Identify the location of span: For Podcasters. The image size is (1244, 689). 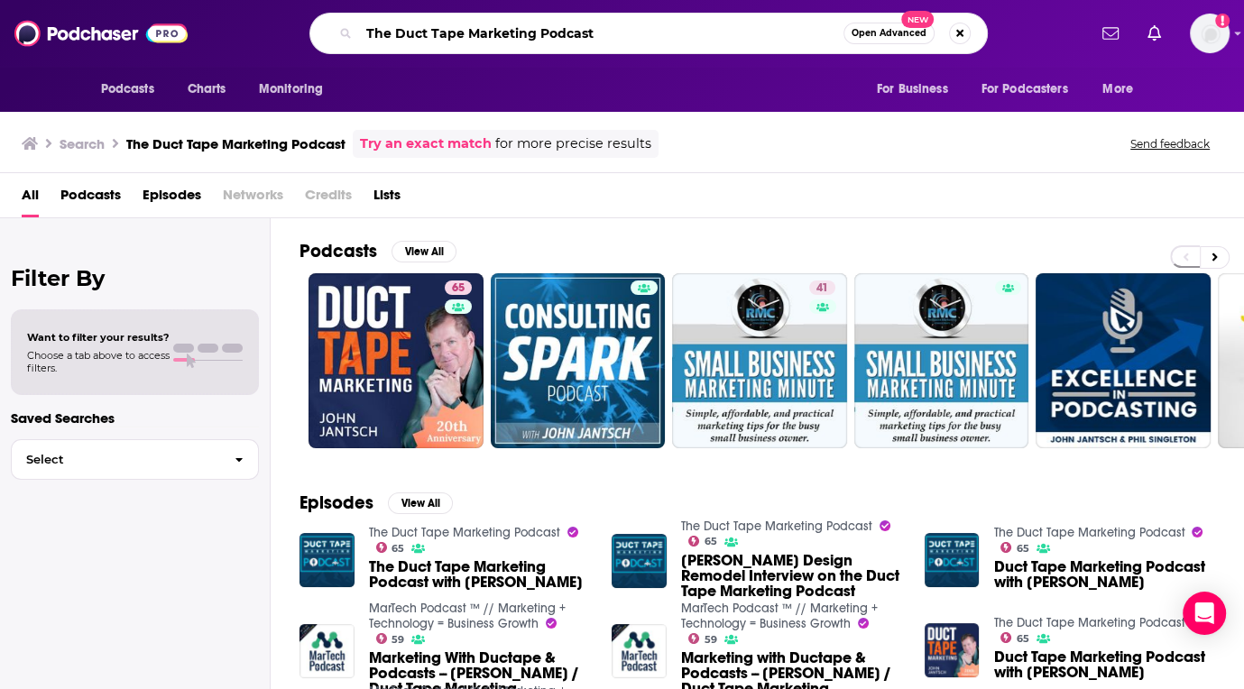
(1025, 89).